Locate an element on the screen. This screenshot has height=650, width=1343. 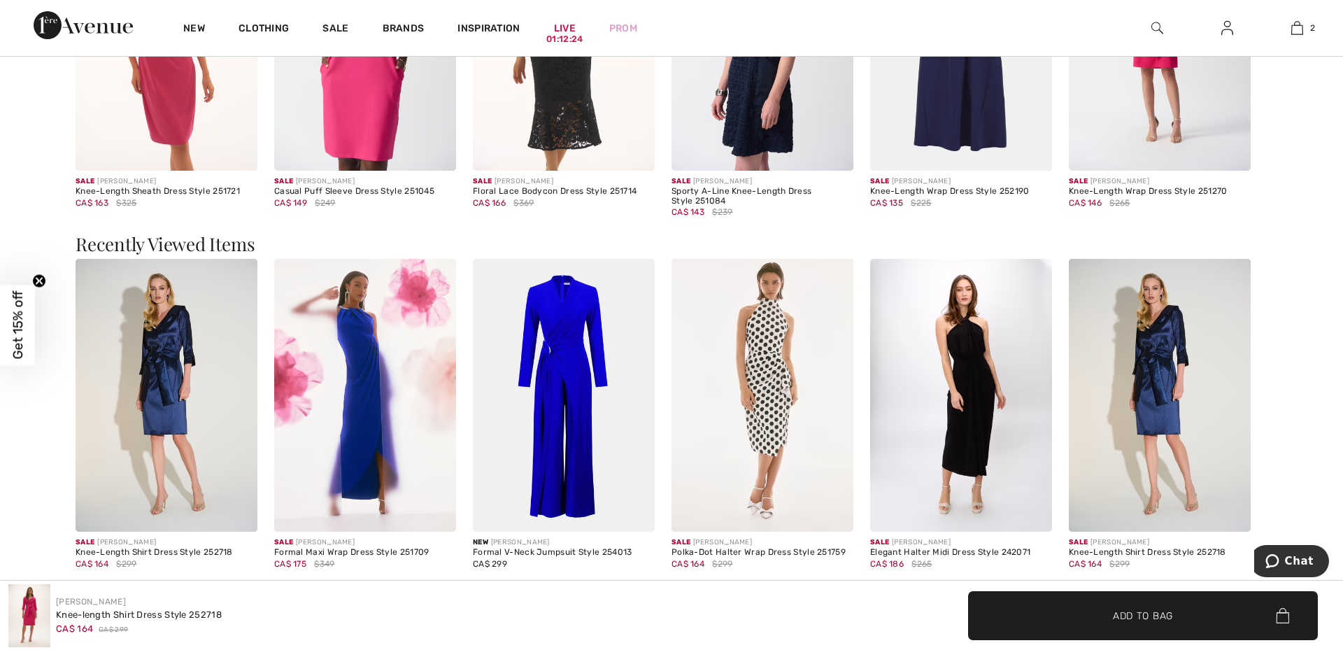
div: Elegant Halter Midi Dress Style 242071 is located at coordinates (961, 553).